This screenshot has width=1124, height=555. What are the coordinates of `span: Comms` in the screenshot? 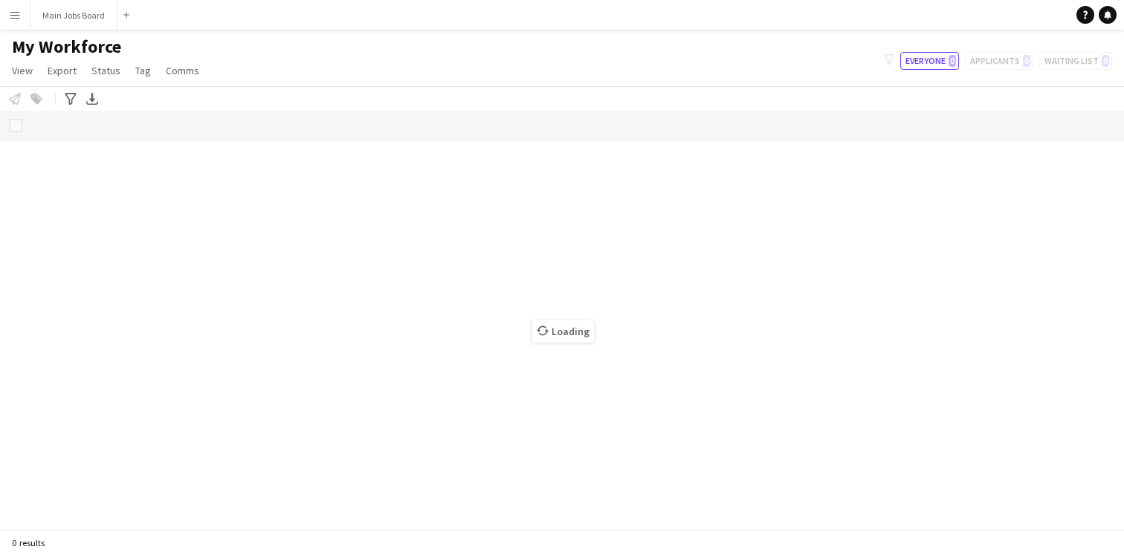 It's located at (182, 71).